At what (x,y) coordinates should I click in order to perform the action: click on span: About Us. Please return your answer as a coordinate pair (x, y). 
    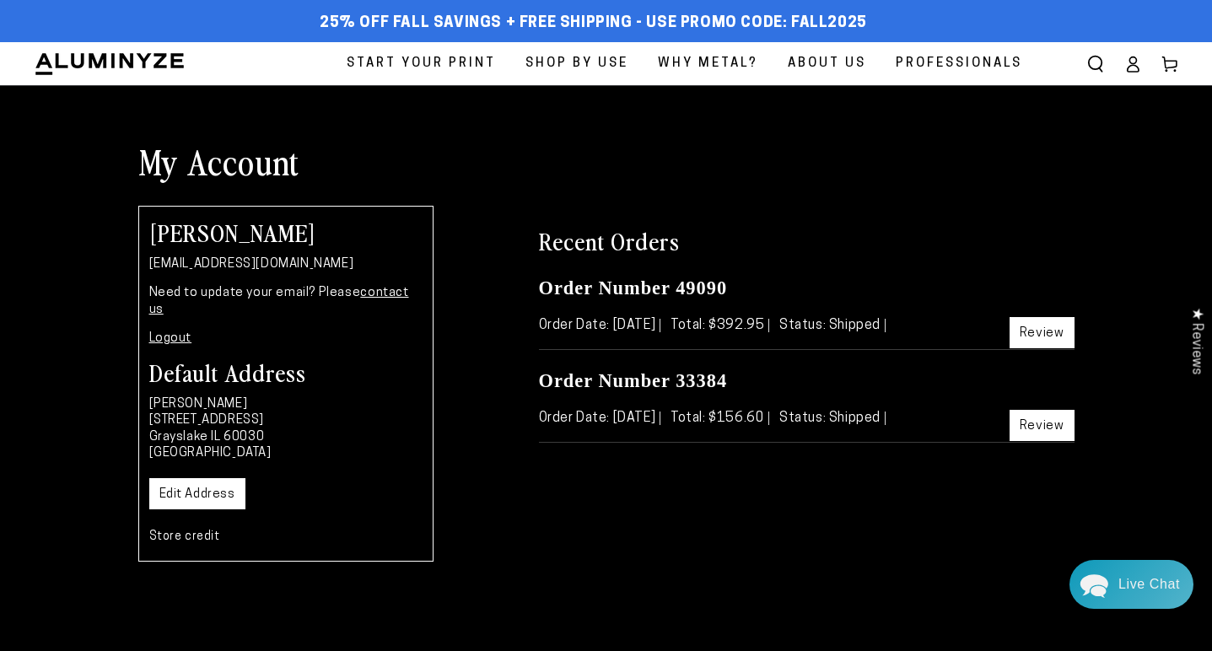
    Looking at the image, I should click on (826, 63).